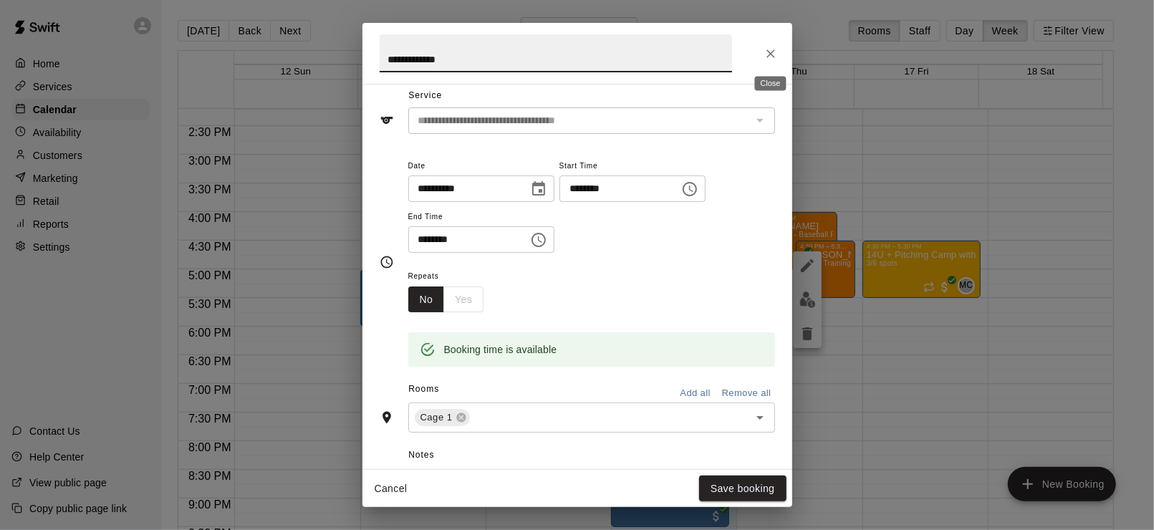 The width and height of the screenshot is (1154, 530). I want to click on button: Remove all, so click(746, 393).